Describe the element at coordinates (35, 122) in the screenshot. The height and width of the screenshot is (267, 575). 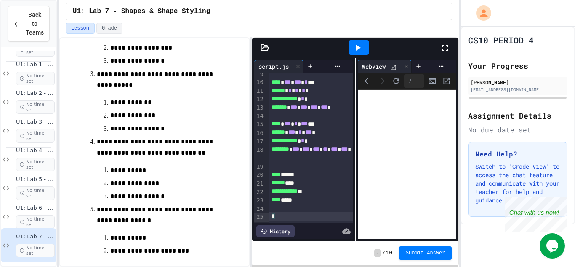
I see `span: U1: Lab 3 - strokeWeight()` at that location.